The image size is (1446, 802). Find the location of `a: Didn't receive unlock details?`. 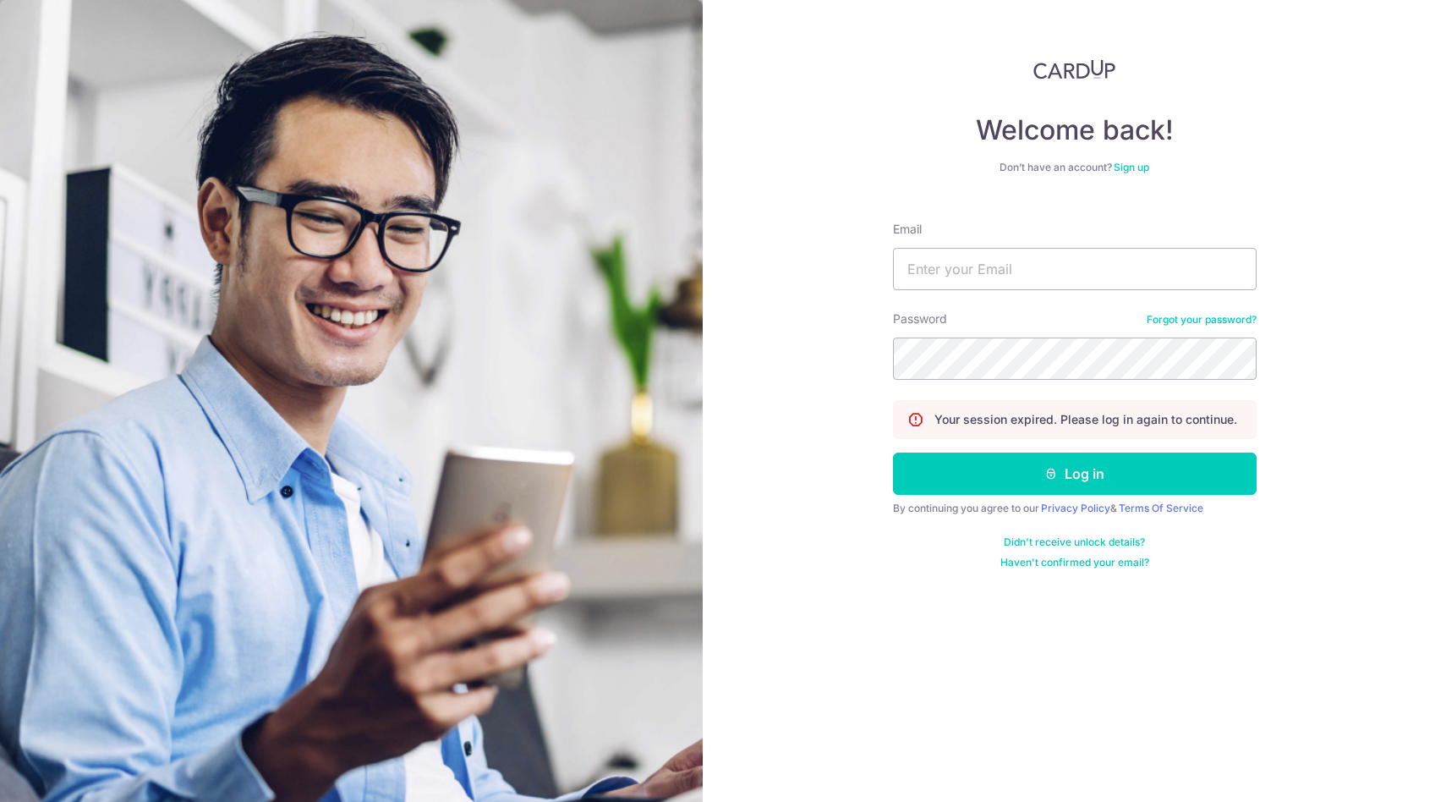

a: Didn't receive unlock details? is located at coordinates (1074, 542).